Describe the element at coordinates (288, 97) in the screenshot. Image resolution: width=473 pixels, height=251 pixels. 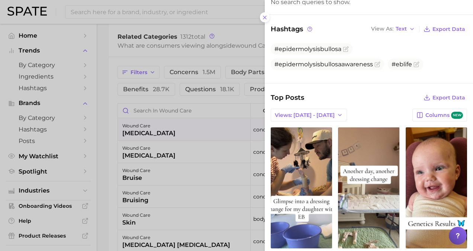
I see `span: Top Posts` at that location.